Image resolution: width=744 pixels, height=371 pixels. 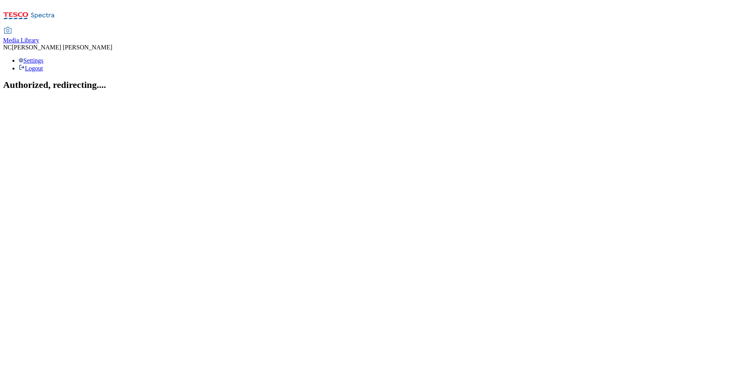 What do you see at coordinates (21, 36) in the screenshot?
I see `a: Media Library` at bounding box center [21, 36].